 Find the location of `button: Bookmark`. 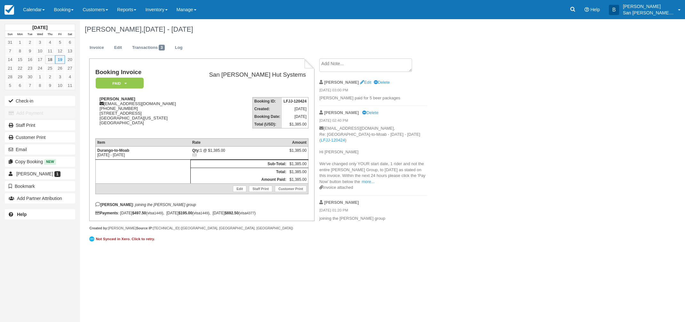

button: Bookmark is located at coordinates (40, 186).